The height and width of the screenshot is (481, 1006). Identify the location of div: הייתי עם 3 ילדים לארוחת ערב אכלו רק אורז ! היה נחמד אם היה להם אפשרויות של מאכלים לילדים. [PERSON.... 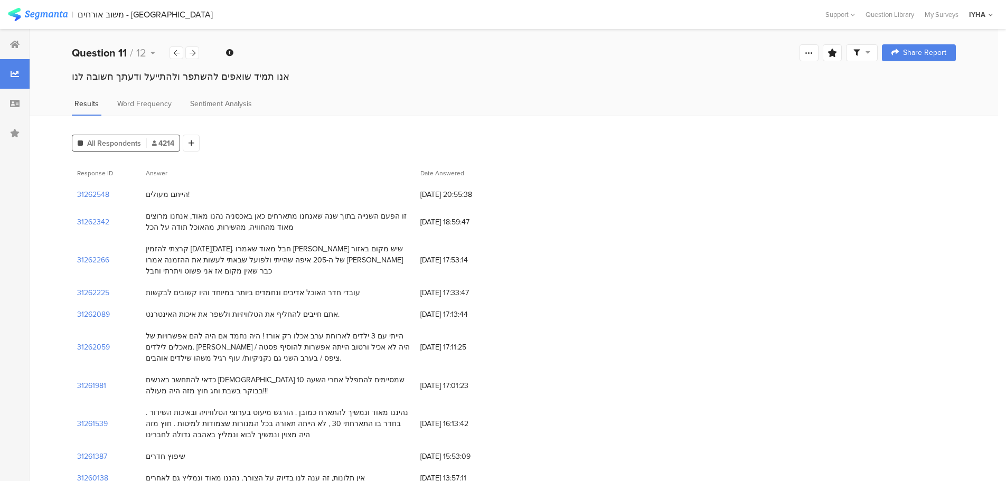
(278, 347).